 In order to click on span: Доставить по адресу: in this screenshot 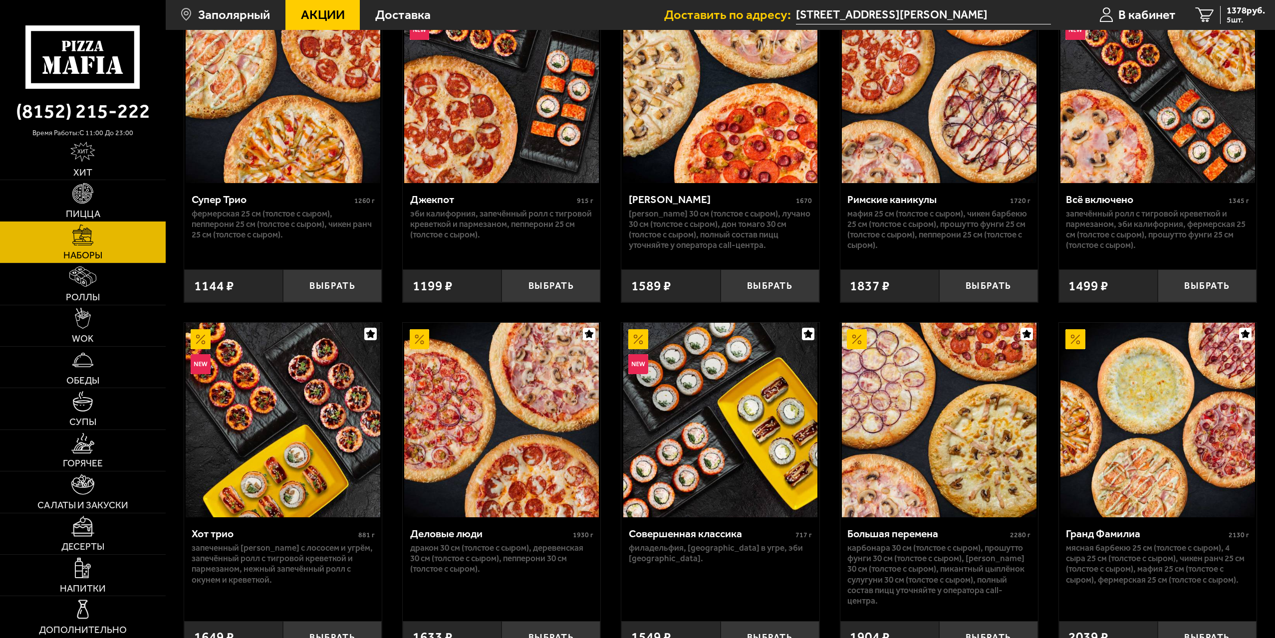, I will do `click(730, 15)`.